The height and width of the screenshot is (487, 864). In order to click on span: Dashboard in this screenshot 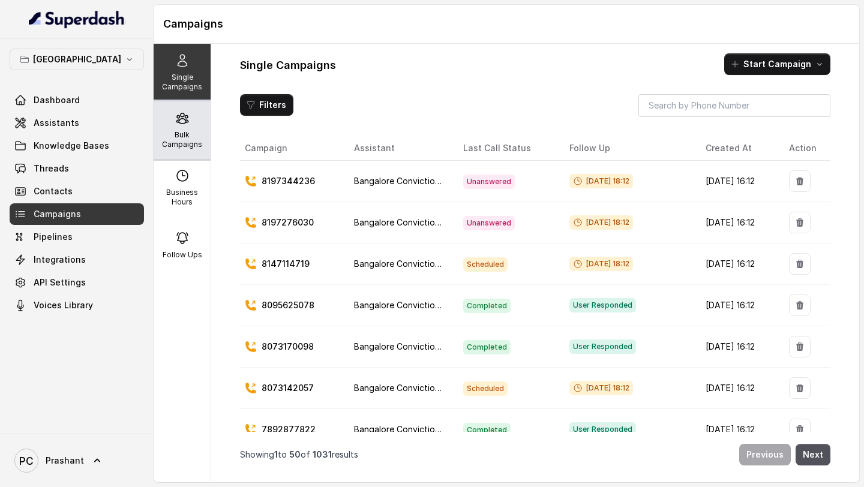, I will do `click(56, 100)`.